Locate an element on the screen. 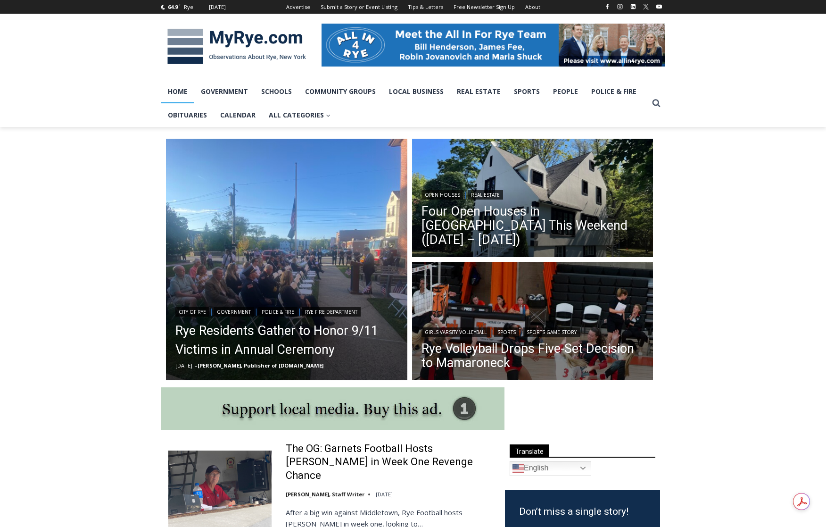  a: Community Groups is located at coordinates (340, 91).